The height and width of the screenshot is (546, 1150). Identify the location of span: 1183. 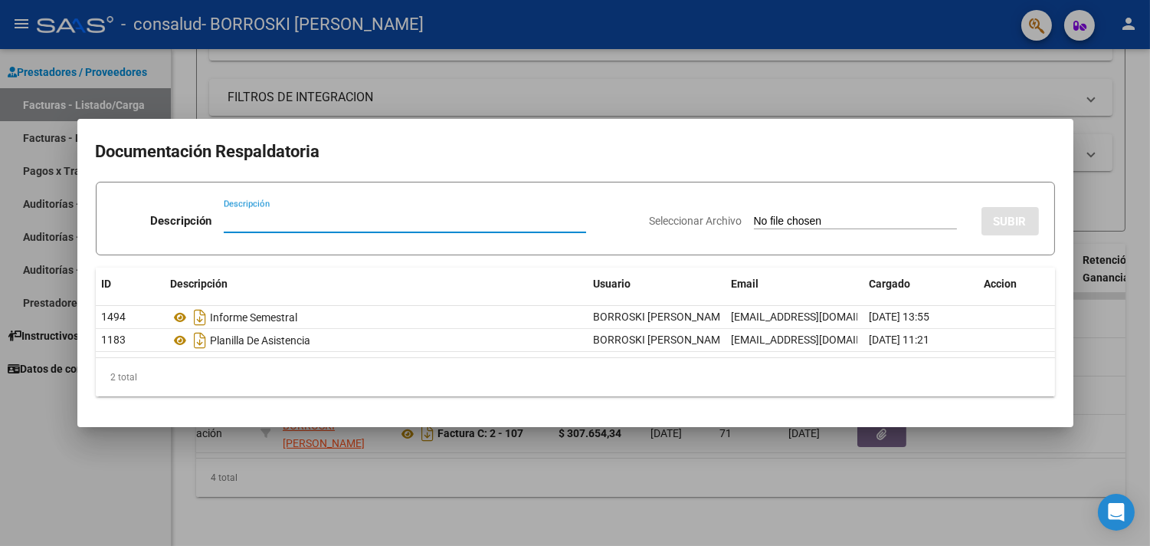
(114, 340).